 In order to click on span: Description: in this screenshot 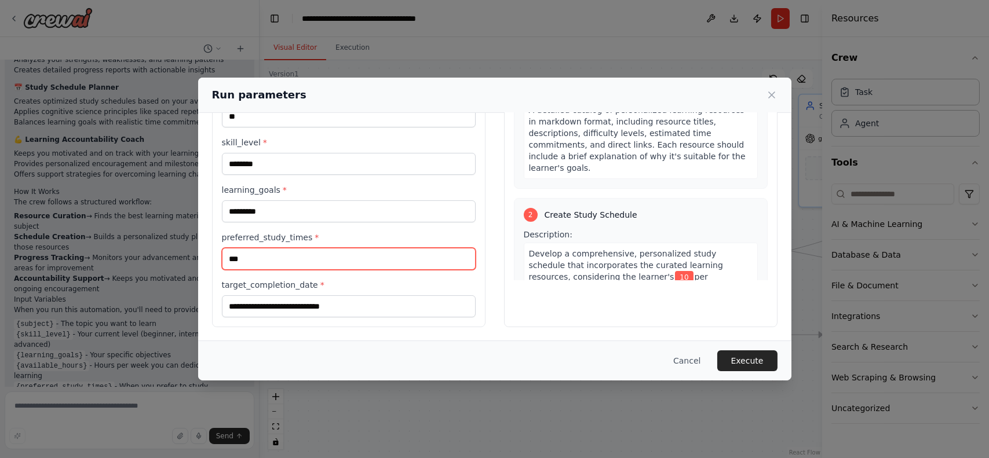, I will do `click(548, 235)`.